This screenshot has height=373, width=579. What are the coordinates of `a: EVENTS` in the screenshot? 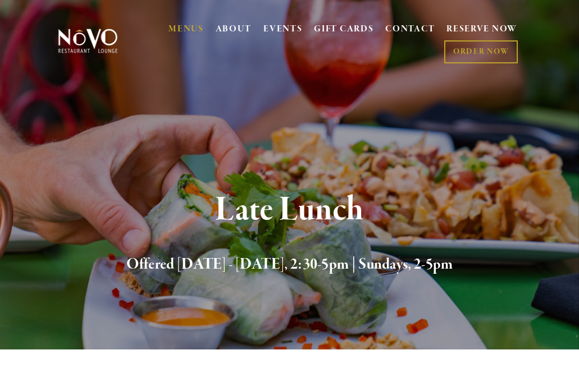 It's located at (282, 29).